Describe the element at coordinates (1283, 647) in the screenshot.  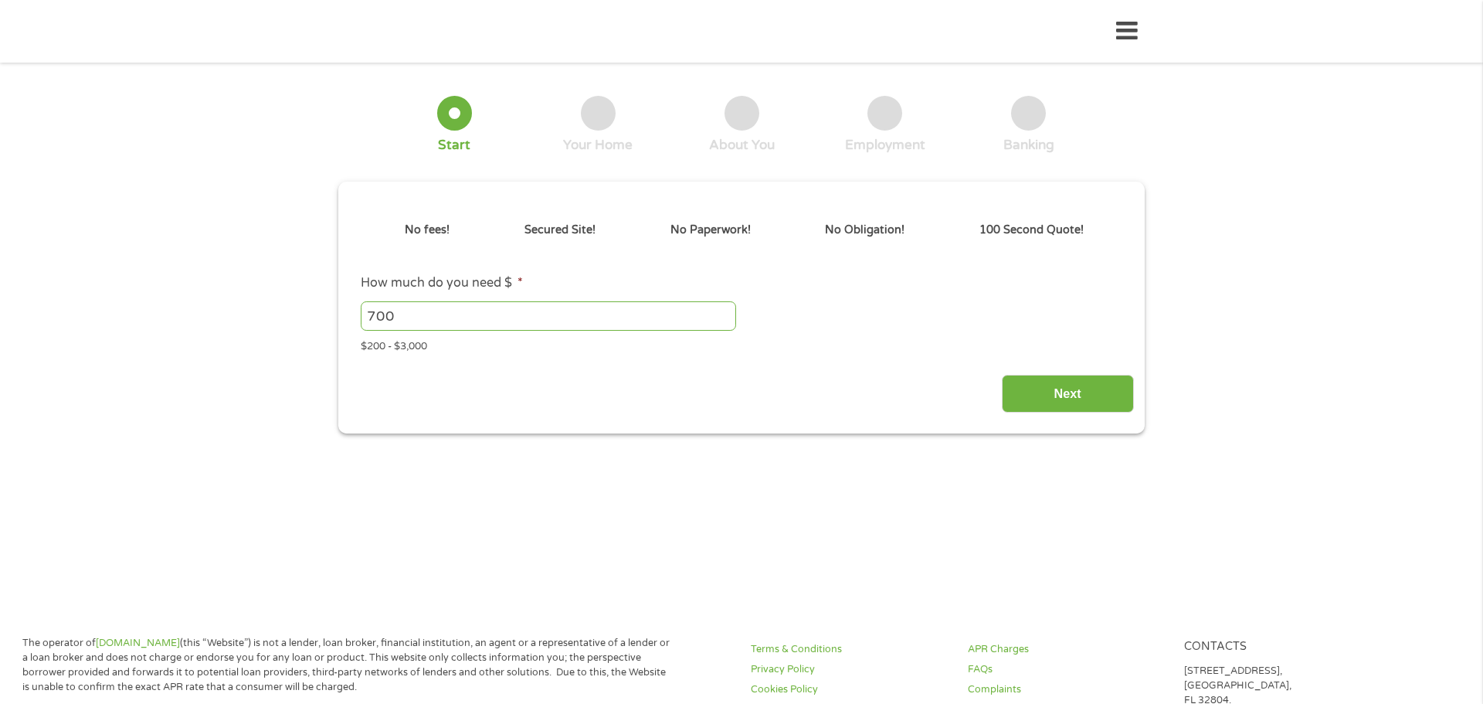
I see `h4: Contacts` at that location.